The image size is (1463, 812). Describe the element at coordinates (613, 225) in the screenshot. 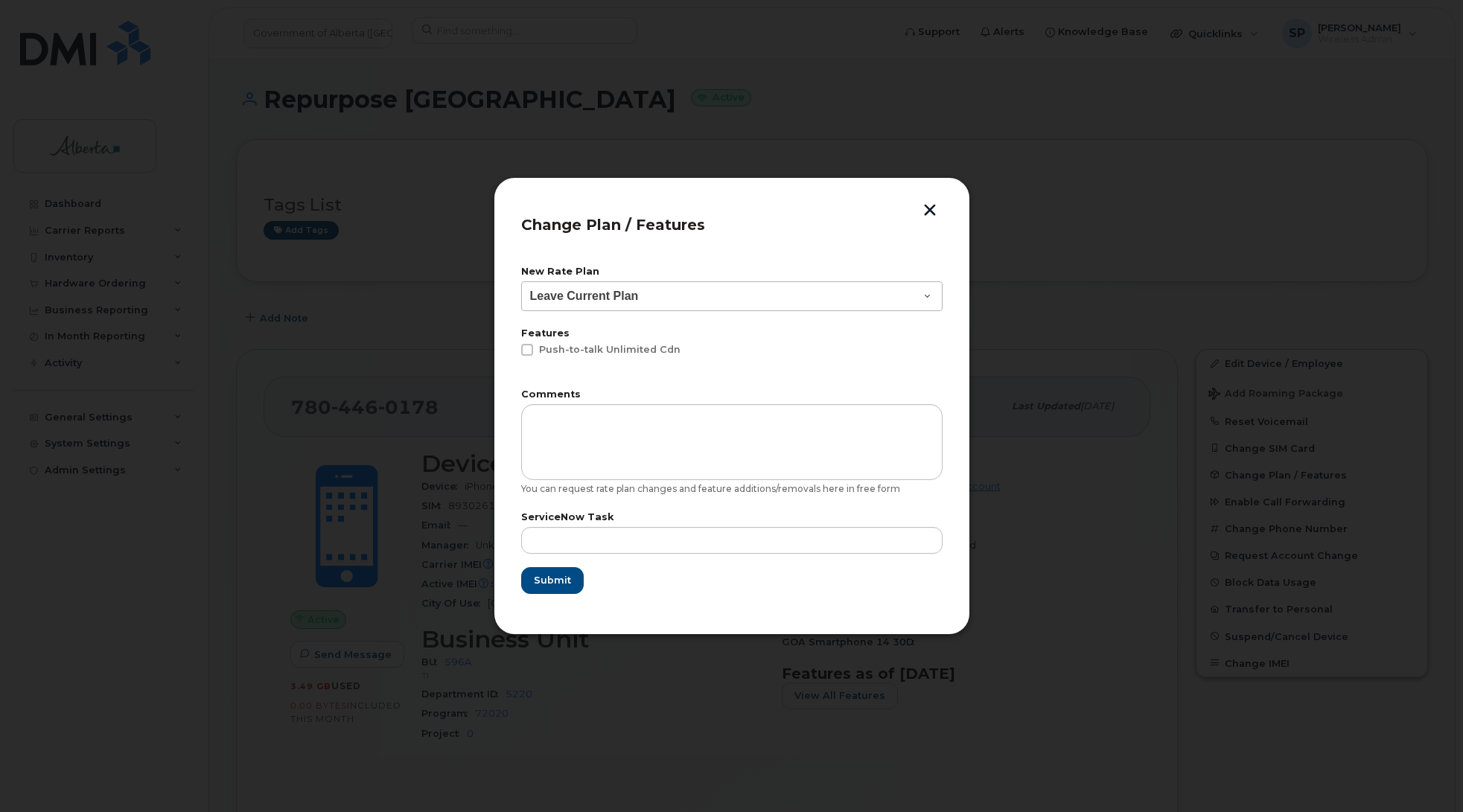

I see `span: Change Plan / Features` at that location.